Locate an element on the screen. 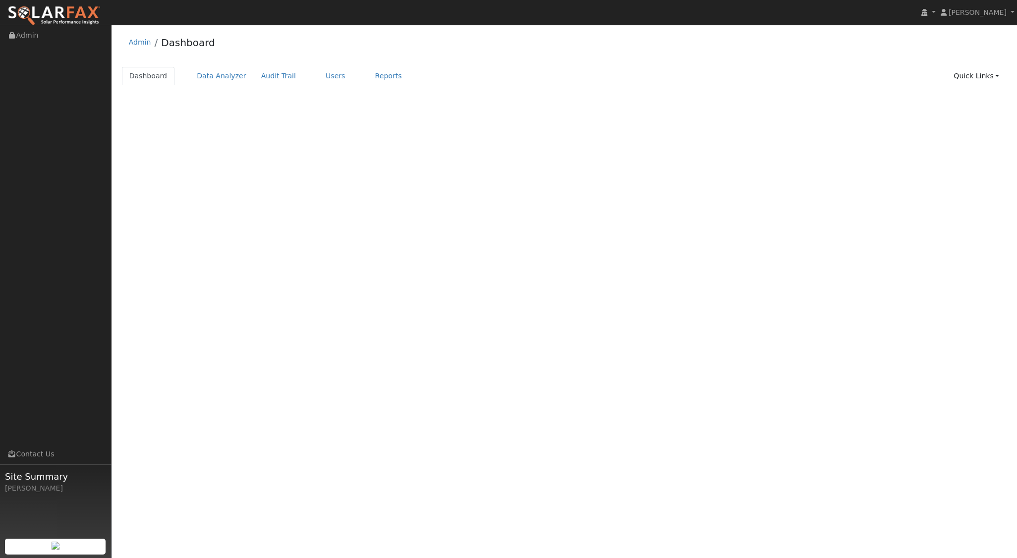  img: SolarFax is located at coordinates (54, 16).